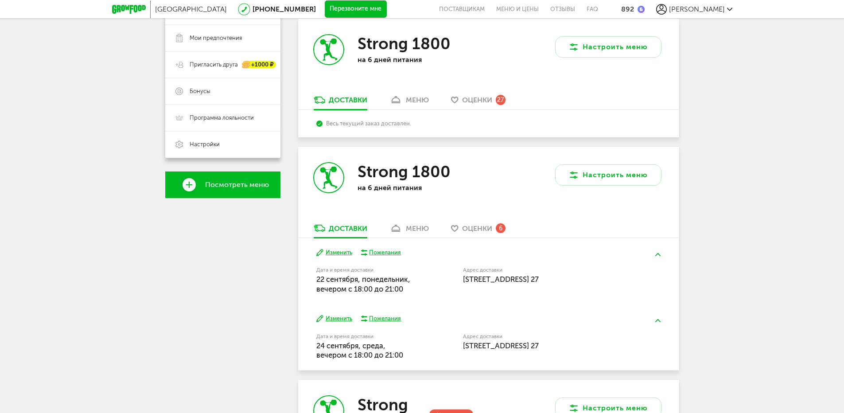  What do you see at coordinates (223, 185) in the screenshot?
I see `a: Посмотреть меню` at bounding box center [223, 185].